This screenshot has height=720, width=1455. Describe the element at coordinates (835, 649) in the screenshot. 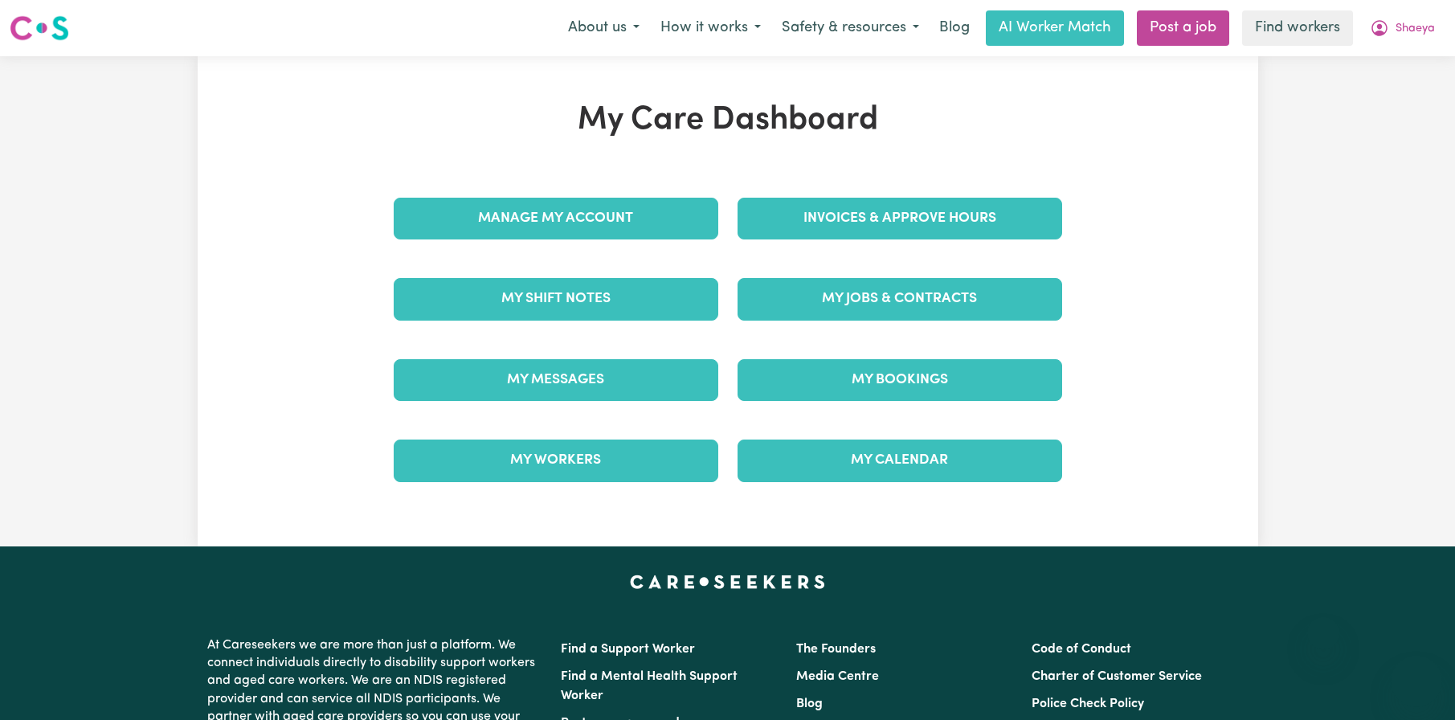

I see `a: The Founders` at that location.